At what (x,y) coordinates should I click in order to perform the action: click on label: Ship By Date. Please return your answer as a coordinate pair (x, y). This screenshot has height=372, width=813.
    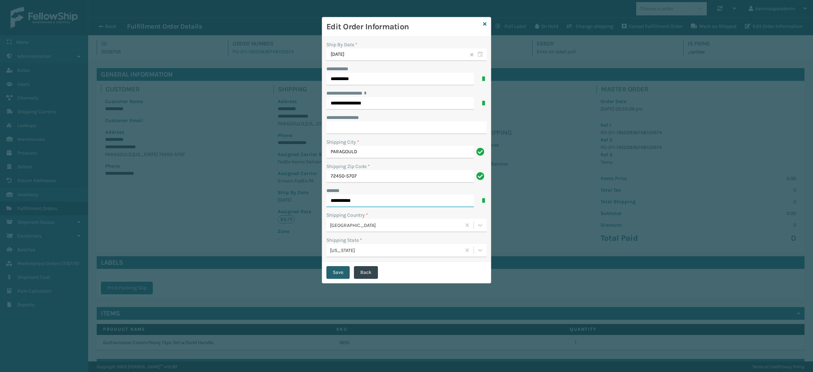
    Looking at the image, I should click on (342, 44).